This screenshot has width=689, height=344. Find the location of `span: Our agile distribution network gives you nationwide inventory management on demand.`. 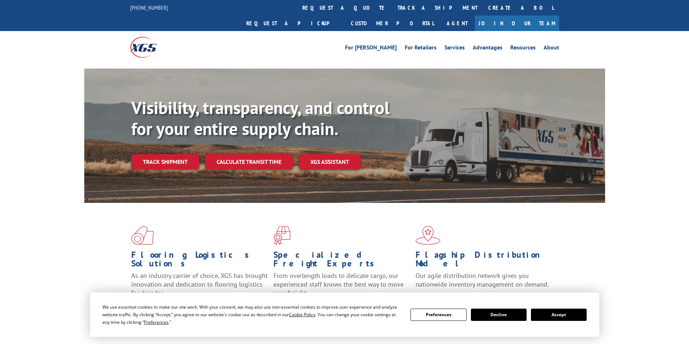

span: Our agile distribution network gives you nationwide inventory management on demand. is located at coordinates (482, 280).